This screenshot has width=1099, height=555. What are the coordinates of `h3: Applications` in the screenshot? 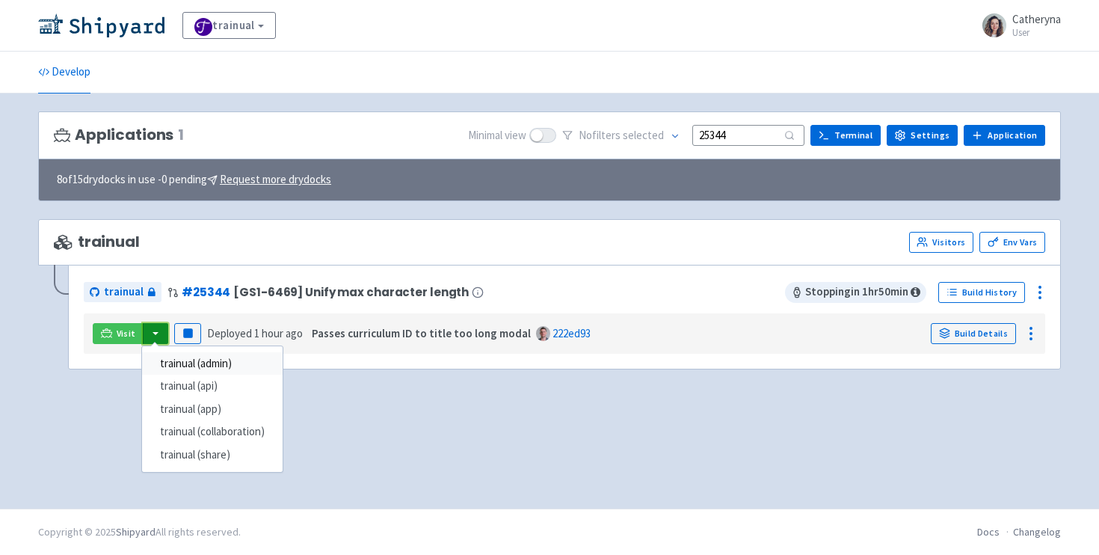 It's located at (119, 135).